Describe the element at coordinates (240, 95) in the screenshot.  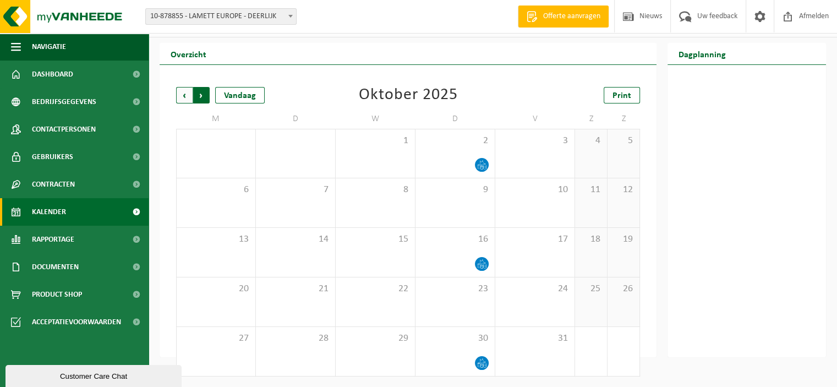
I see `div: Vandaag` at that location.